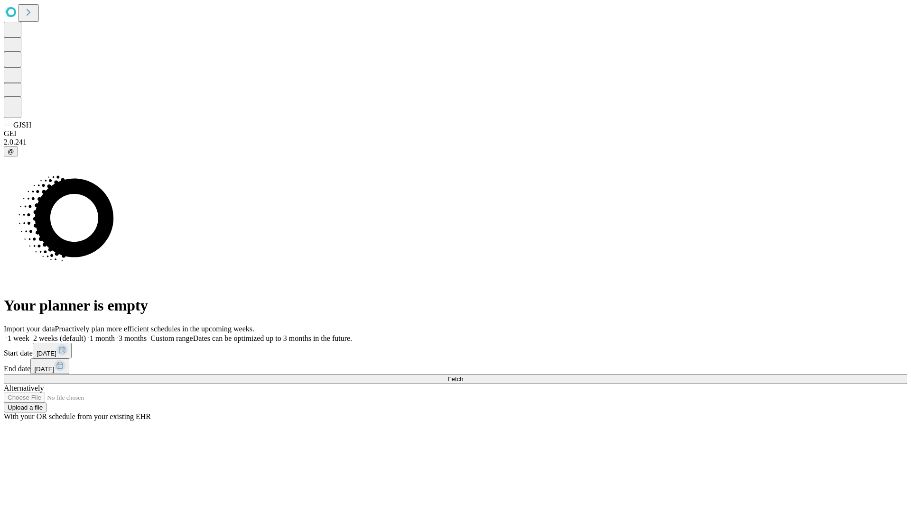 The height and width of the screenshot is (512, 911). What do you see at coordinates (171, 338) in the screenshot?
I see `span: Custom range` at bounding box center [171, 338].